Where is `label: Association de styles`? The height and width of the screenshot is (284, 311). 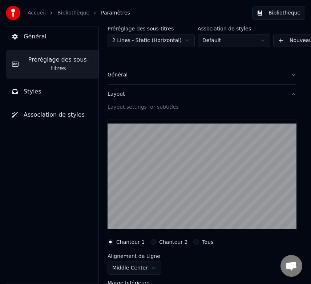 label: Association de styles is located at coordinates (234, 29).